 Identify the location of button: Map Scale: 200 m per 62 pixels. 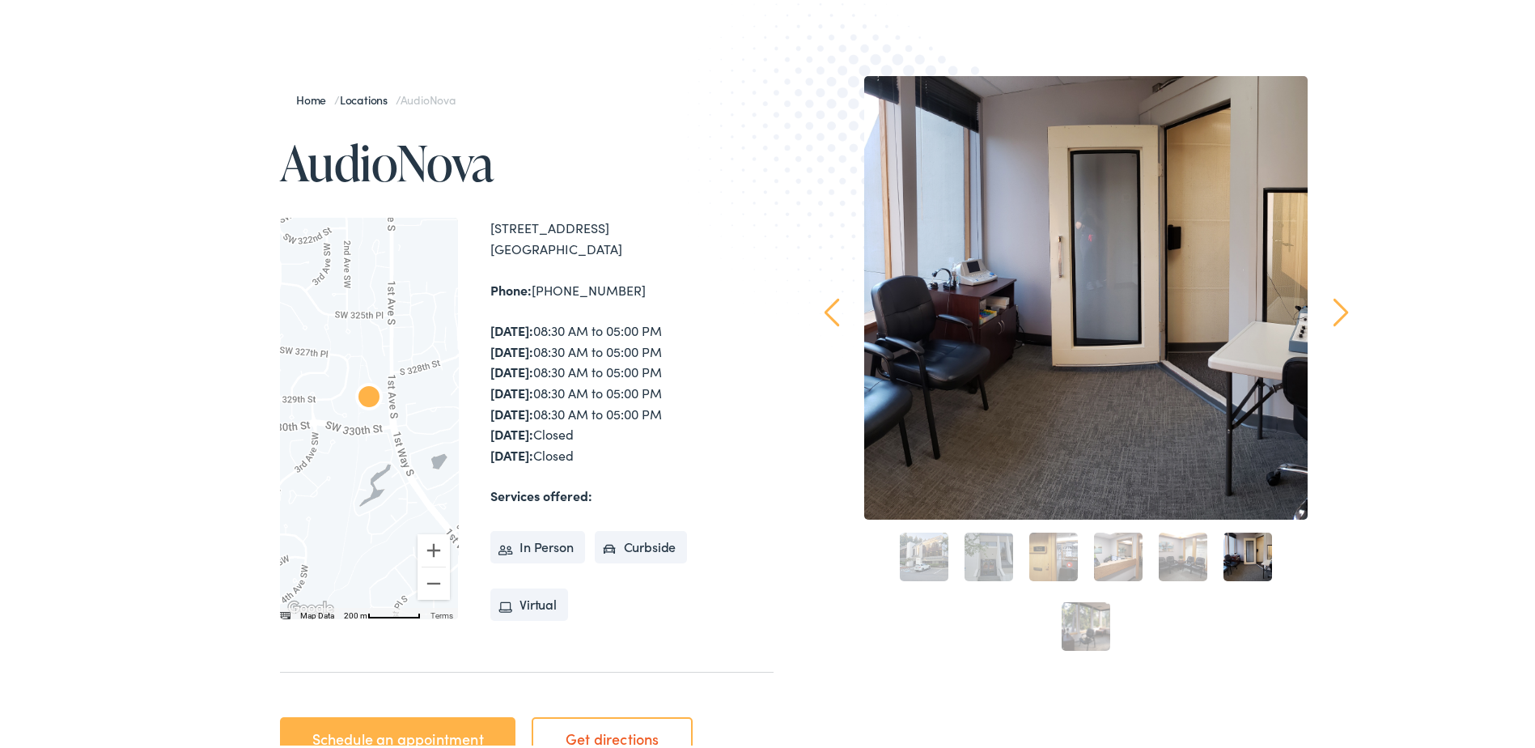
(382, 610).